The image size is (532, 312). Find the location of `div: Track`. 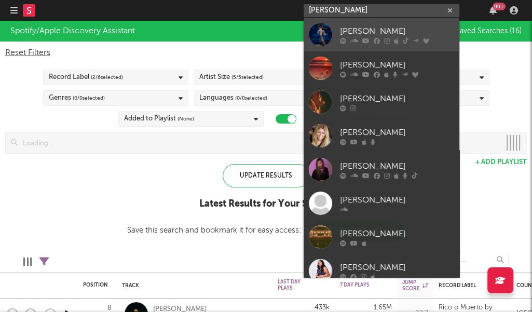

div: Track is located at coordinates (192, 286).